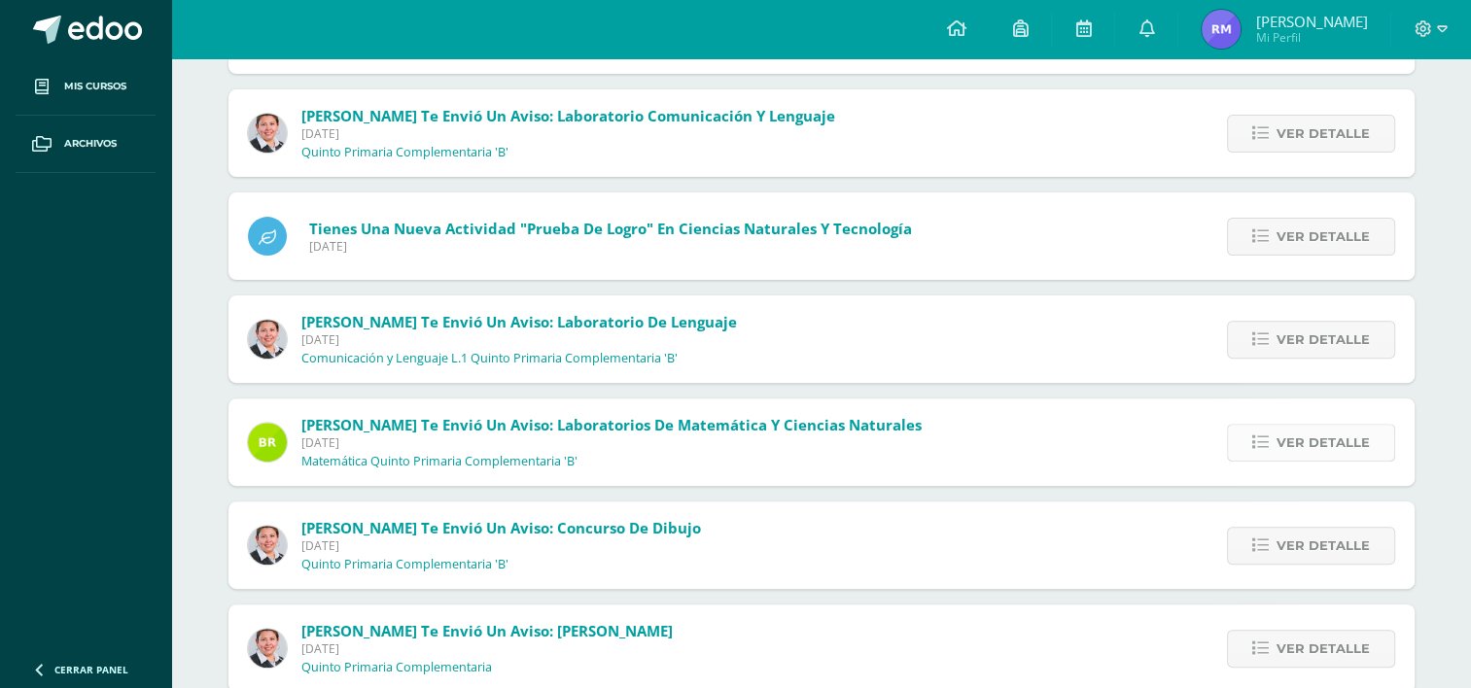 The height and width of the screenshot is (688, 1471). What do you see at coordinates (1221, 29) in the screenshot?
I see `img: a716537da73df17c4388f15bc20f8998.png` at bounding box center [1221, 29].